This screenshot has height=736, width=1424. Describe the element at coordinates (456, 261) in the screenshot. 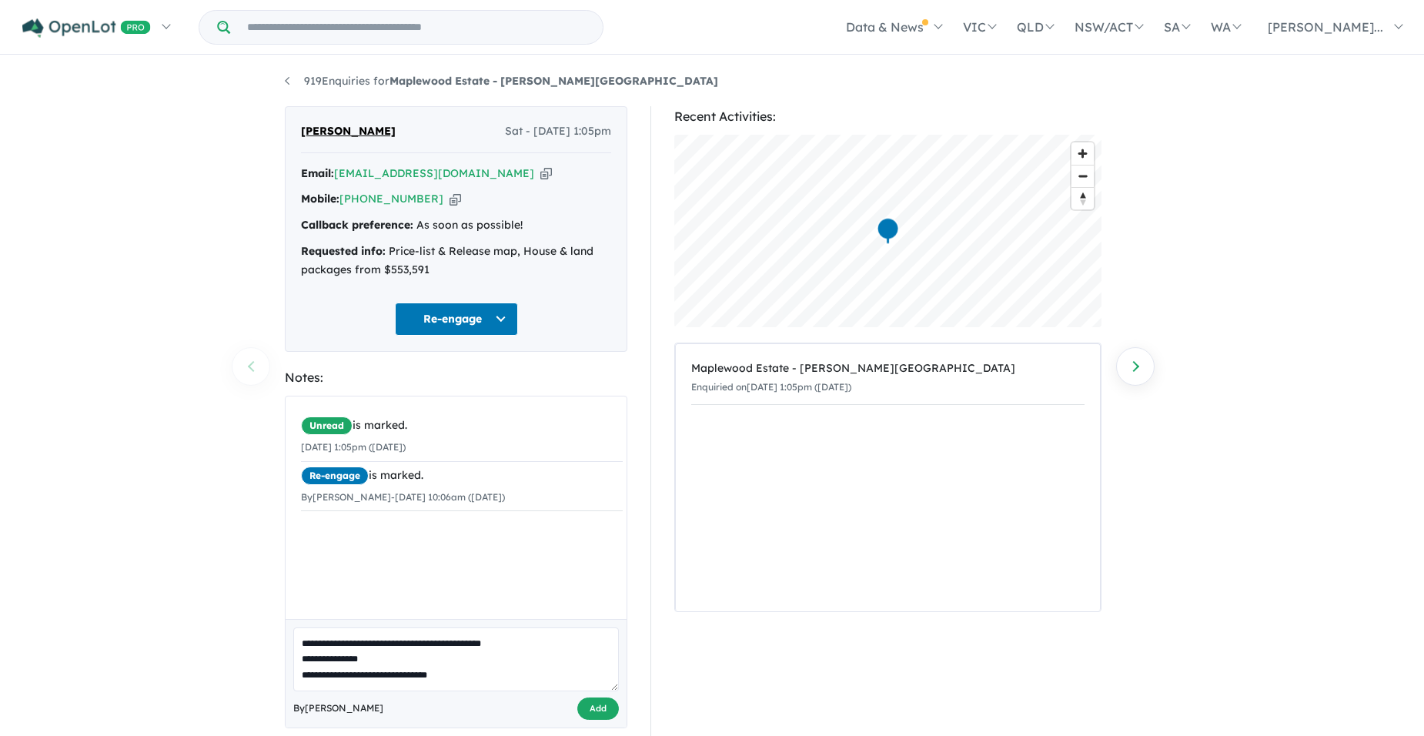

I see `div: Price-list & Release map, House & land packages from $553,591` at that location.